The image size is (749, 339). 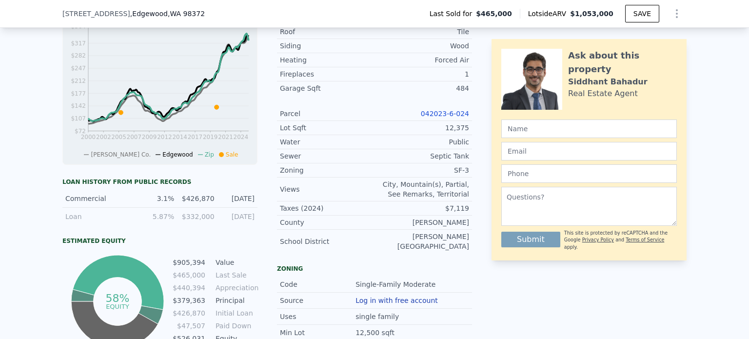 I want to click on tspan: 2005, so click(x=119, y=137).